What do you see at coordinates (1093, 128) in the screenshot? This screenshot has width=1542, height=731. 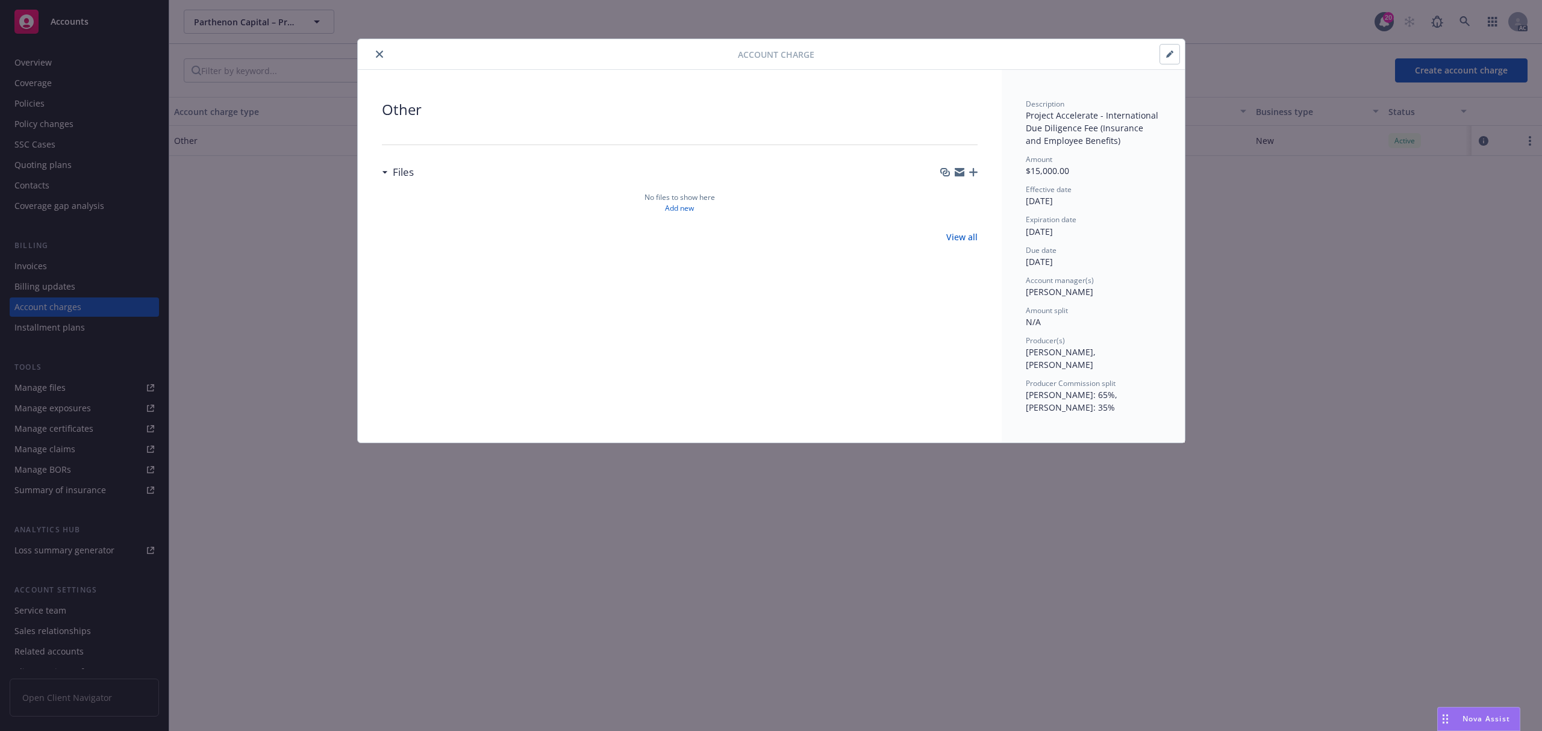 I see `span: Project Accelerate - International Due Diligence Fee (Insurance and Employee Benefits)` at bounding box center [1093, 128].